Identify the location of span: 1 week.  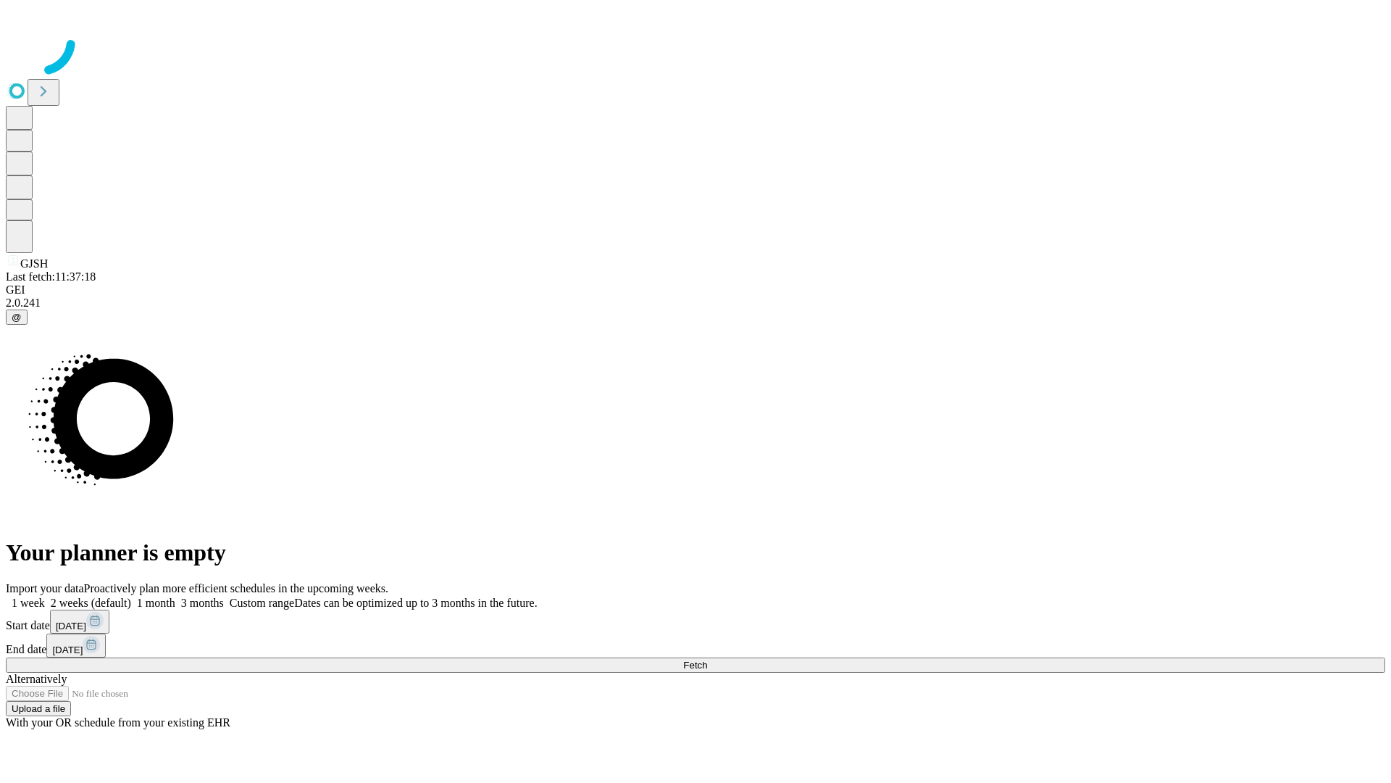
(28, 602).